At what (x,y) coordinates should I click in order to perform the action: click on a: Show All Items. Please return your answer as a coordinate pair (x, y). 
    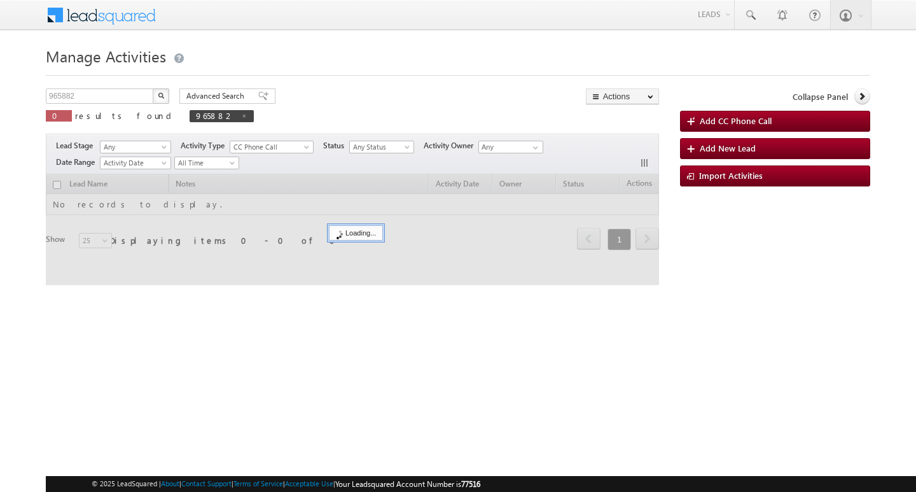
    Looking at the image, I should click on (534, 148).